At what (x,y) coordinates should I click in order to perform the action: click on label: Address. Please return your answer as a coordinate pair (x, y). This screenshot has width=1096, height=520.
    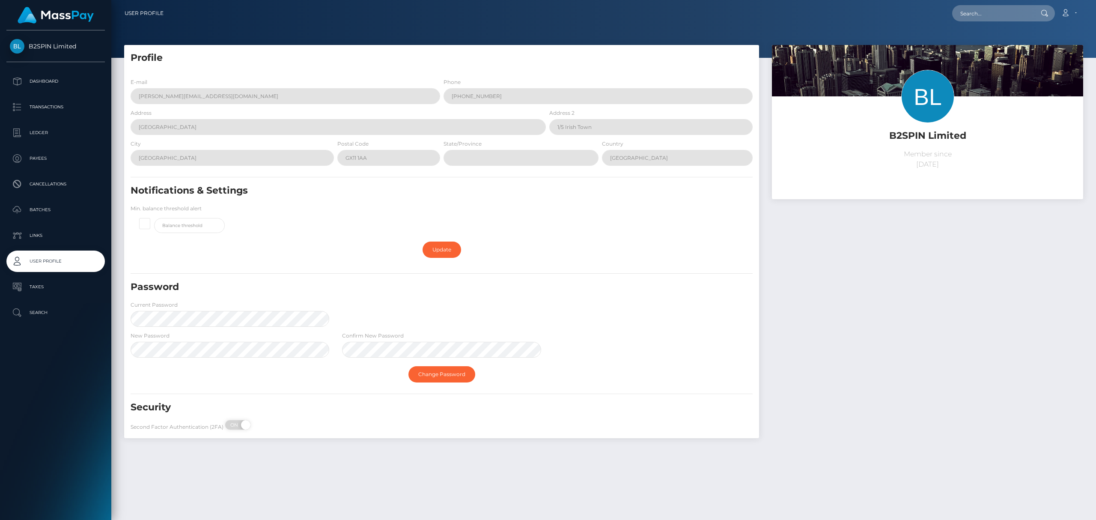
    Looking at the image, I should click on (141, 113).